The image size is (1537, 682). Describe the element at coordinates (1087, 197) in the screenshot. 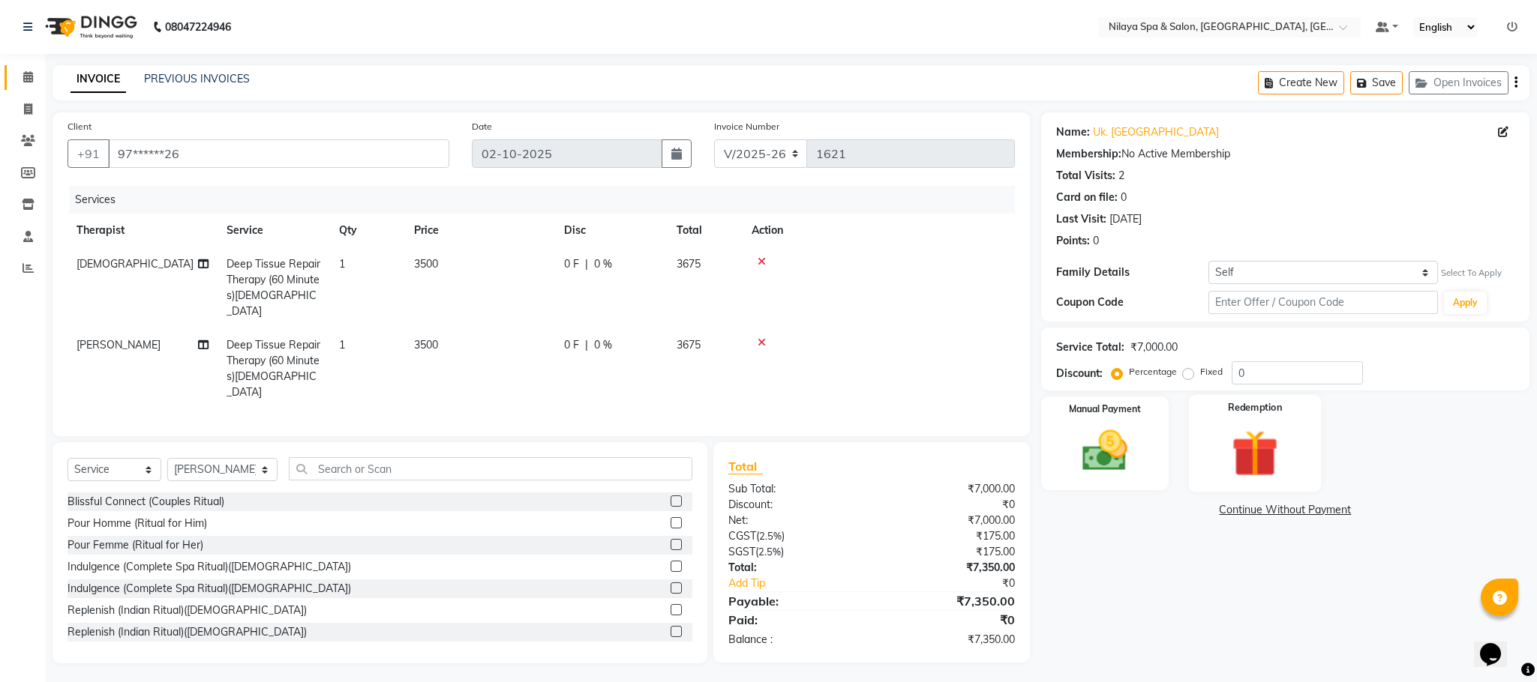

I see `div: Card on file:` at that location.